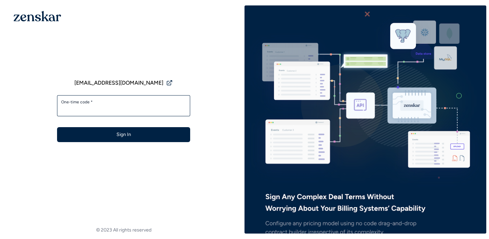  I want to click on label: One-time code *, so click(124, 102).